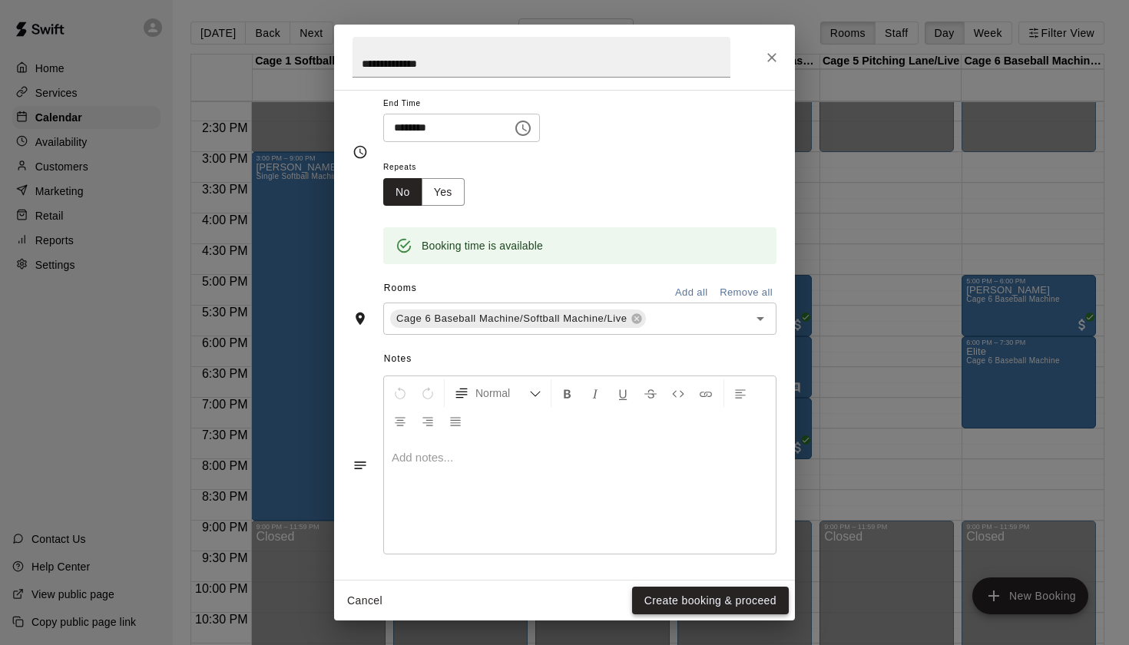 The image size is (1129, 645). What do you see at coordinates (518, 319) in the screenshot?
I see `div: Cage 6 Baseball Machine/Softball Machine/Live` at bounding box center [518, 319].